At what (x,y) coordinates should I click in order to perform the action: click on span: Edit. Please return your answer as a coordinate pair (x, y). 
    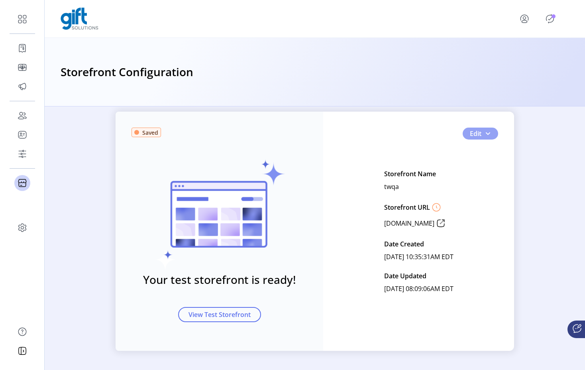
    Looking at the image, I should click on (476, 134).